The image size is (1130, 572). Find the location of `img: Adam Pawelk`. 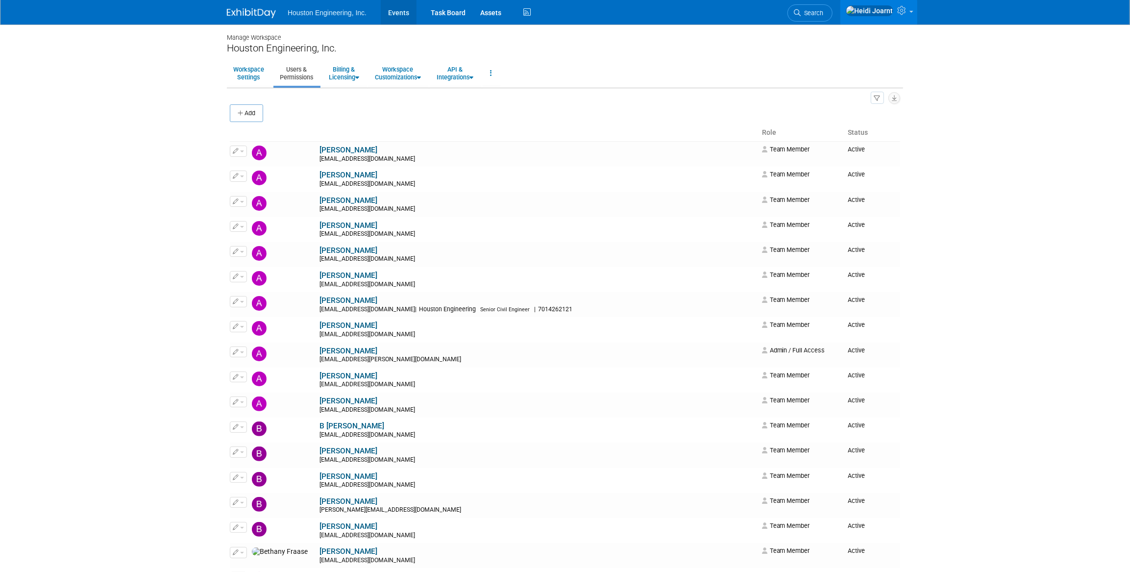

img: Adam Pawelk is located at coordinates (259, 228).